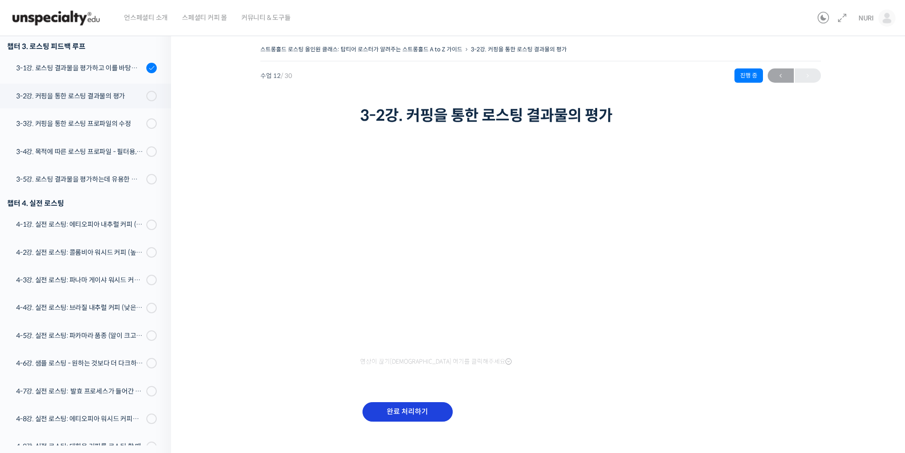 The width and height of the screenshot is (905, 453). I want to click on div: 챕터 4. 실전 로스팅, so click(82, 203).